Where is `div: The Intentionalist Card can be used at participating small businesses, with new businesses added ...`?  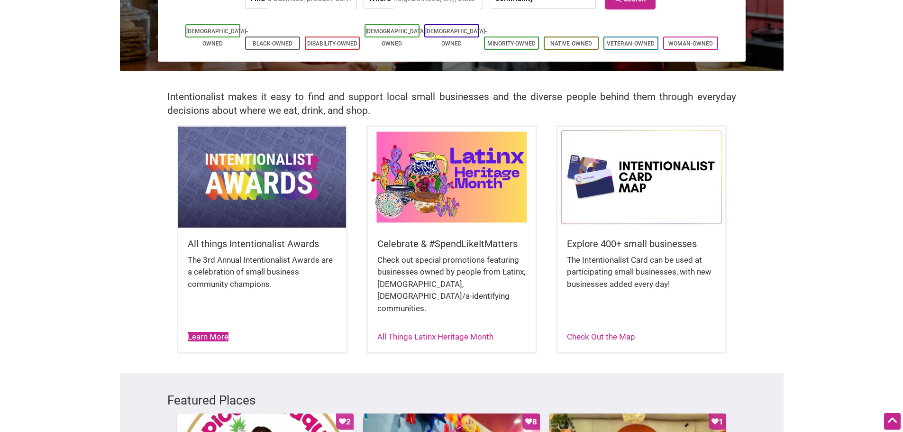 div: The Intentionalist Card can be used at participating small businesses, with new businesses added ... is located at coordinates (641, 277).